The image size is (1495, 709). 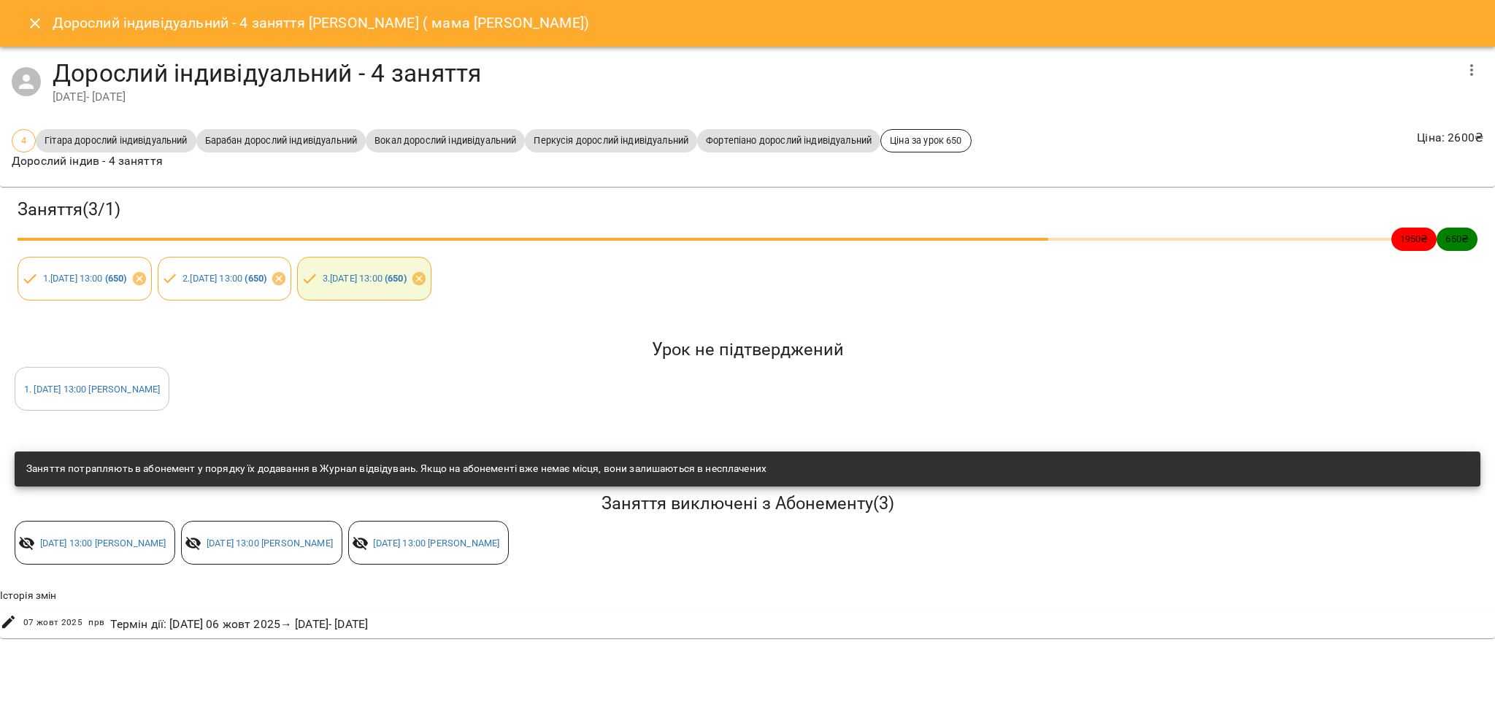 I want to click on h3: Заняття ( 3 / 1 ), so click(x=747, y=209).